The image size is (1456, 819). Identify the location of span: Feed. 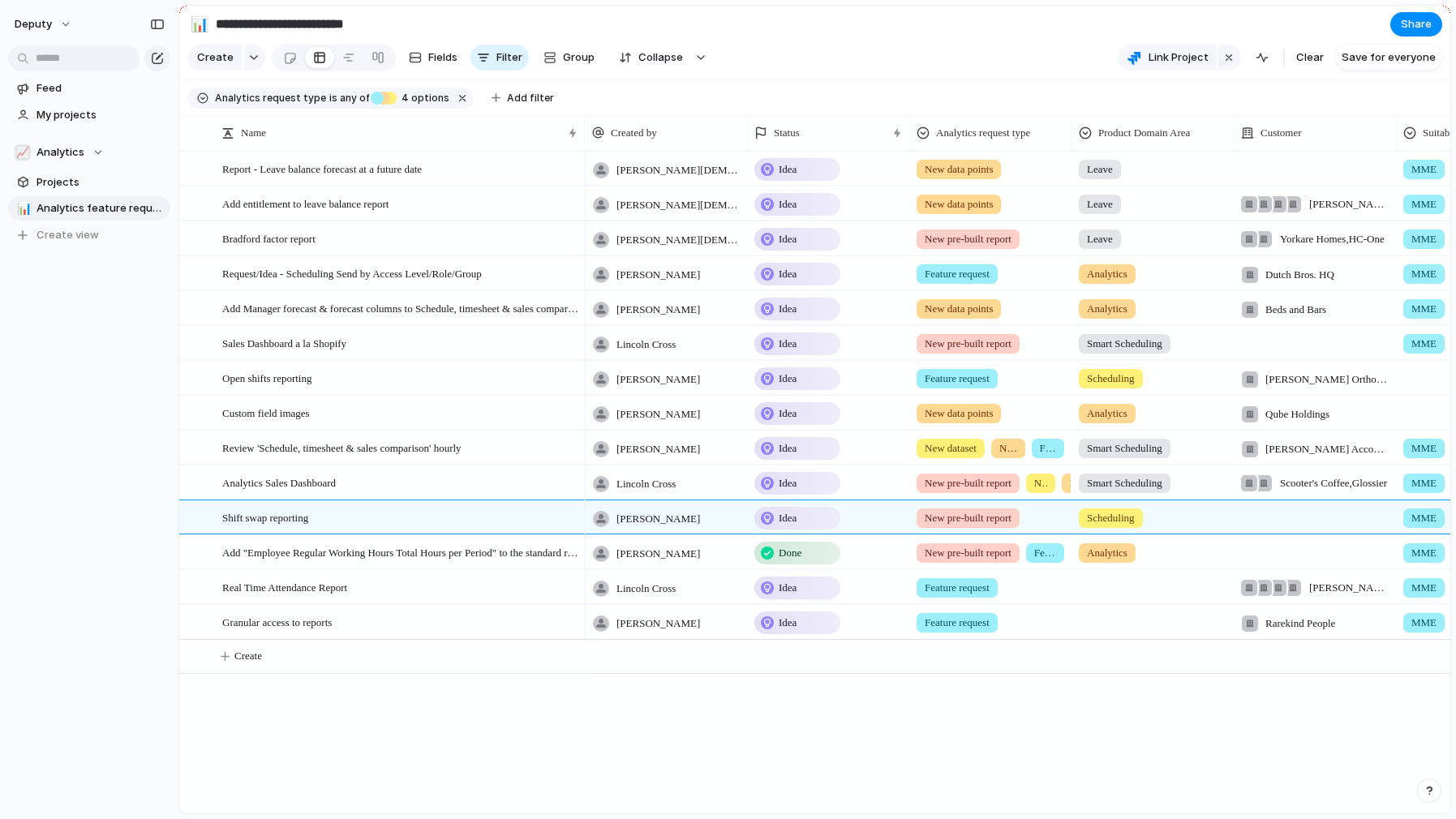
(100, 88).